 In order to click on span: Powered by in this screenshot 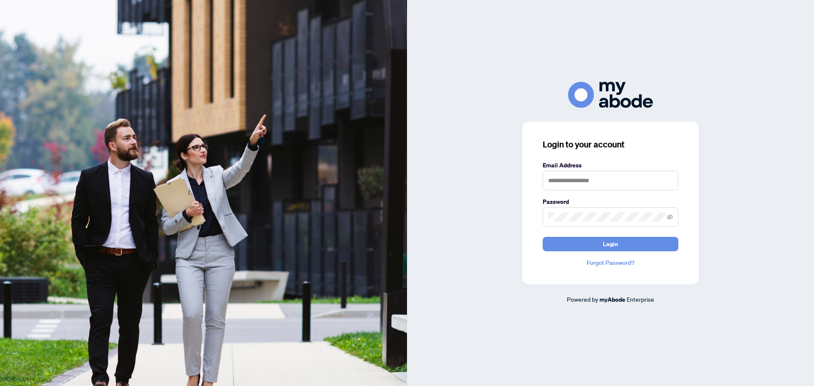, I will do `click(582, 299)`.